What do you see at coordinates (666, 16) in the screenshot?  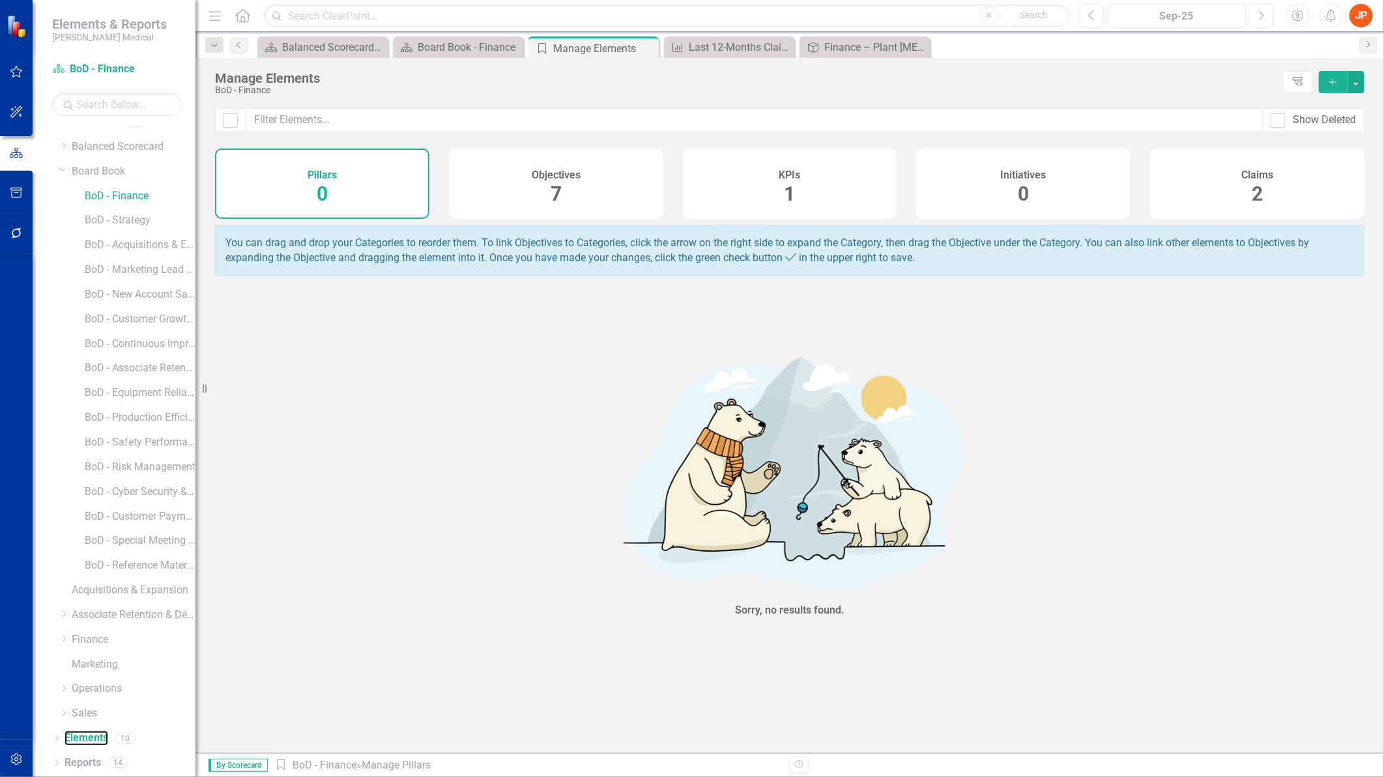 I see `input: Search ClearPoint...` at bounding box center [666, 16].